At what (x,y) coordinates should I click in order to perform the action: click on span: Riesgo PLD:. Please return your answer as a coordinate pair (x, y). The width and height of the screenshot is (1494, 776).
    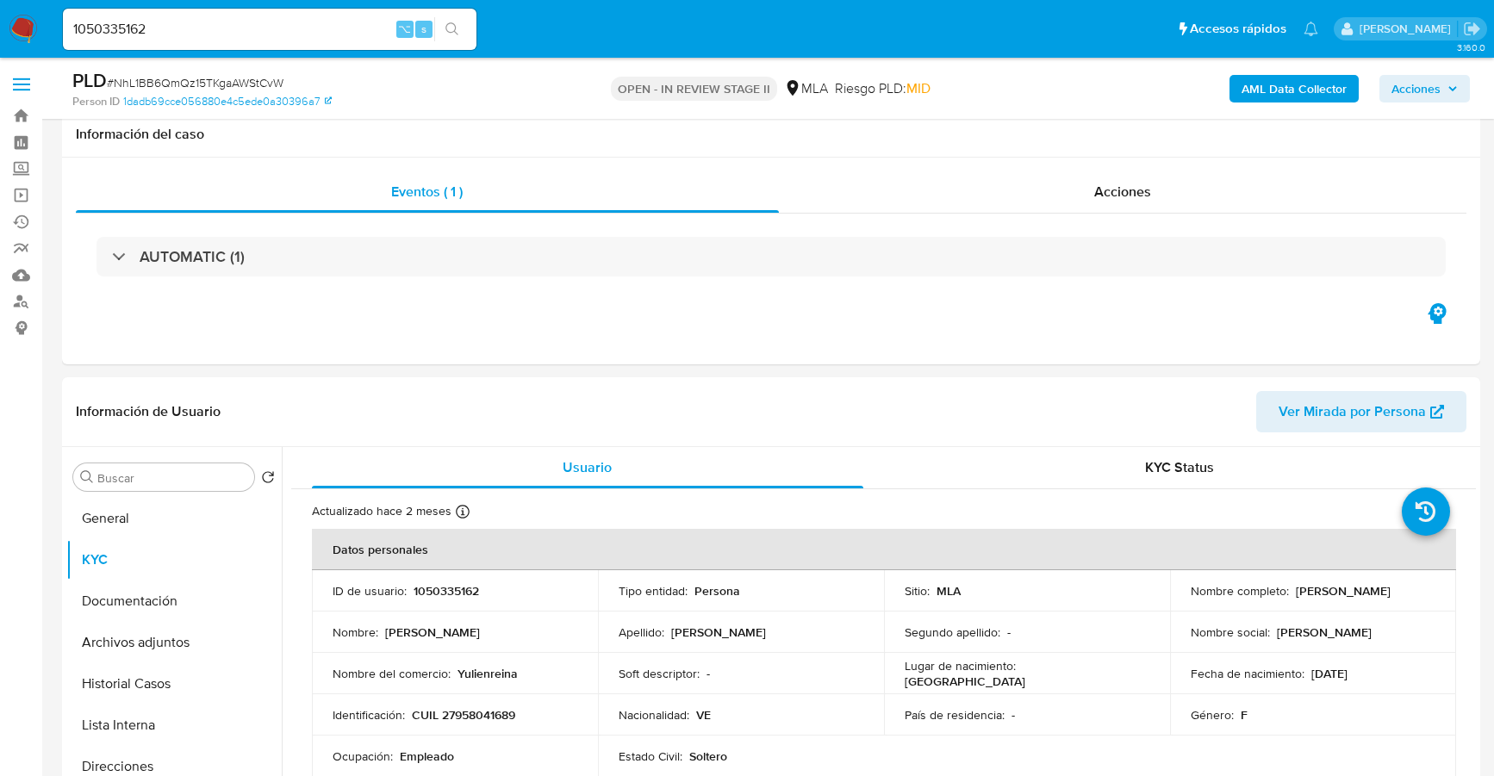
    Looking at the image, I should click on (882, 89).